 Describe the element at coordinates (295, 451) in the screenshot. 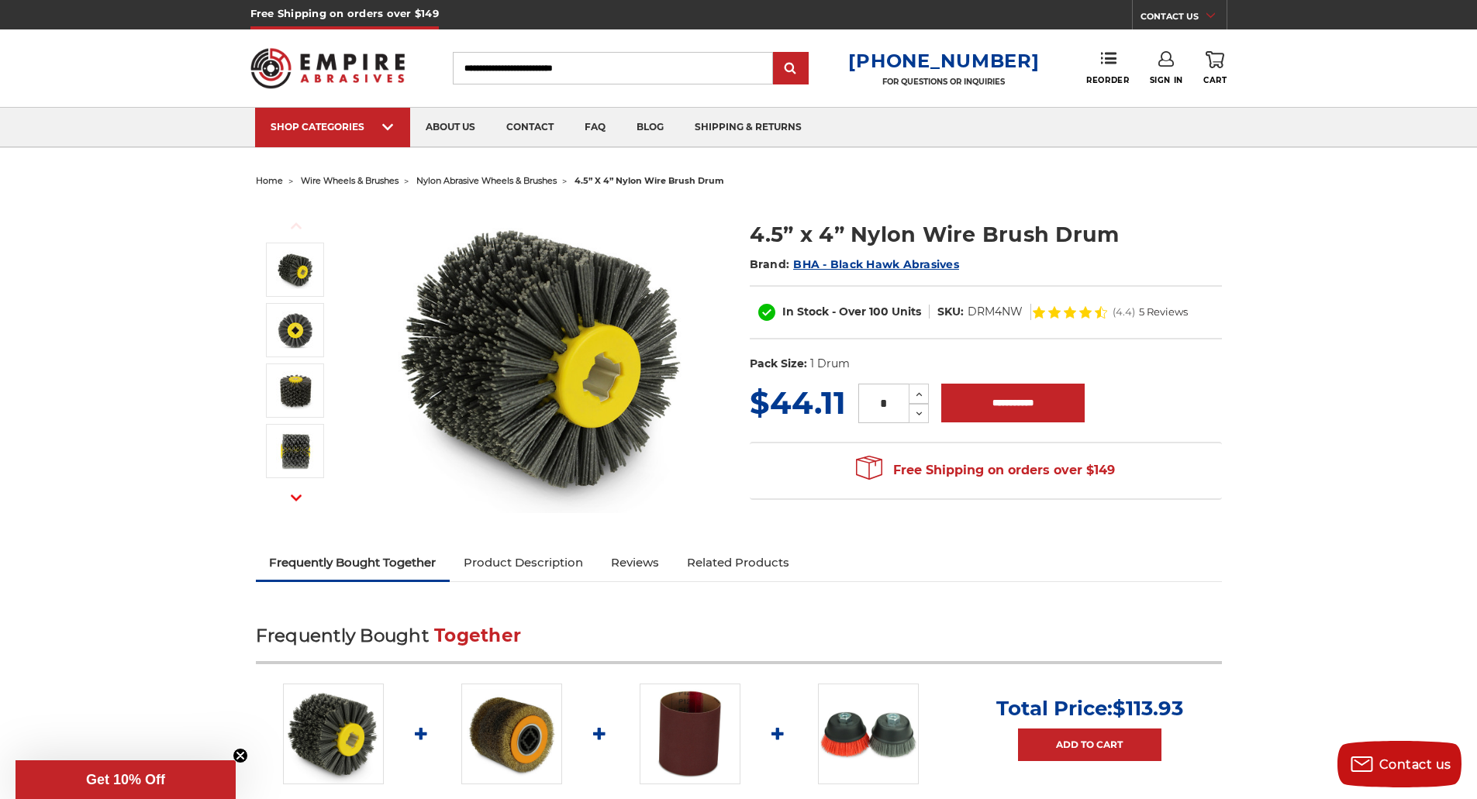

I see `img: abrasive impregnated nylon brush` at that location.